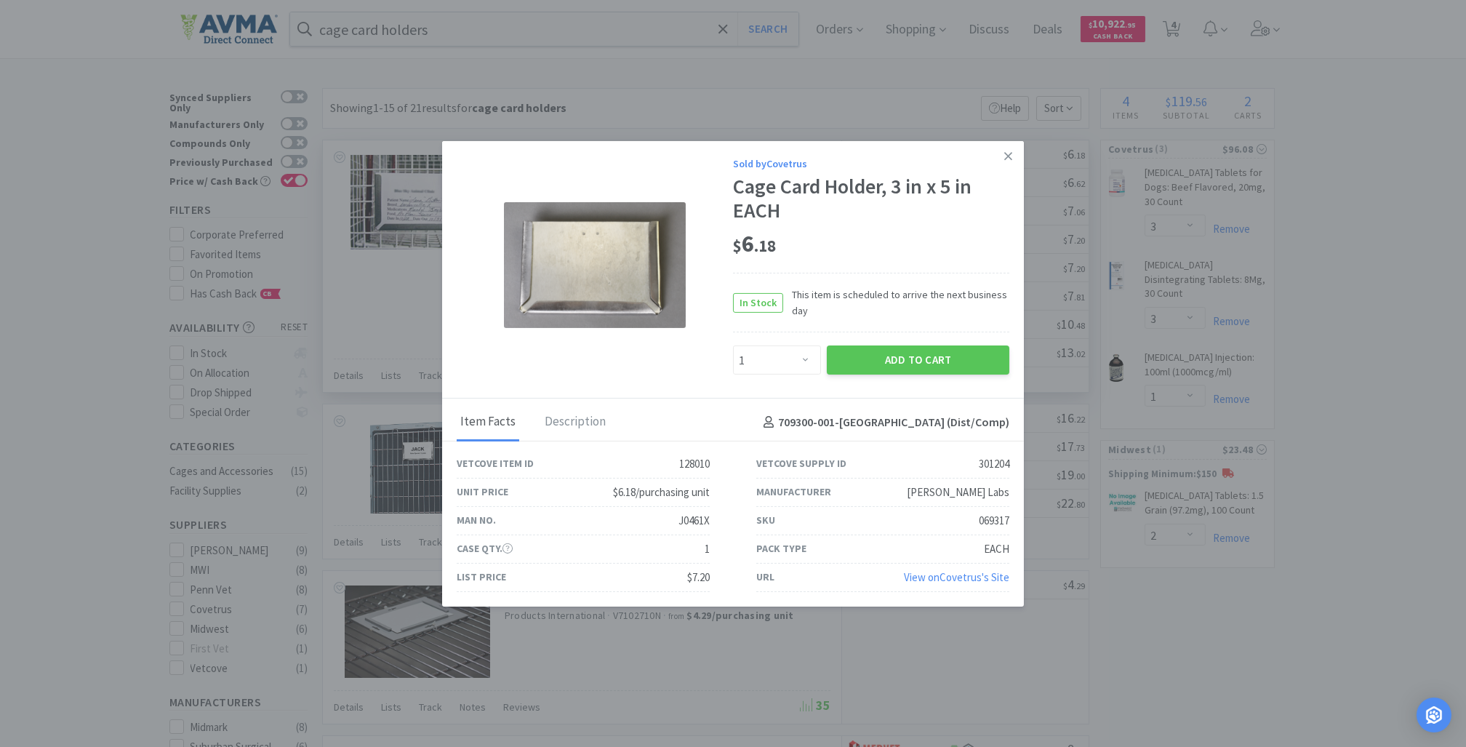 The image size is (1466, 747). Describe the element at coordinates (956, 577) in the screenshot. I see `a: View onCovetrus's Site` at that location.